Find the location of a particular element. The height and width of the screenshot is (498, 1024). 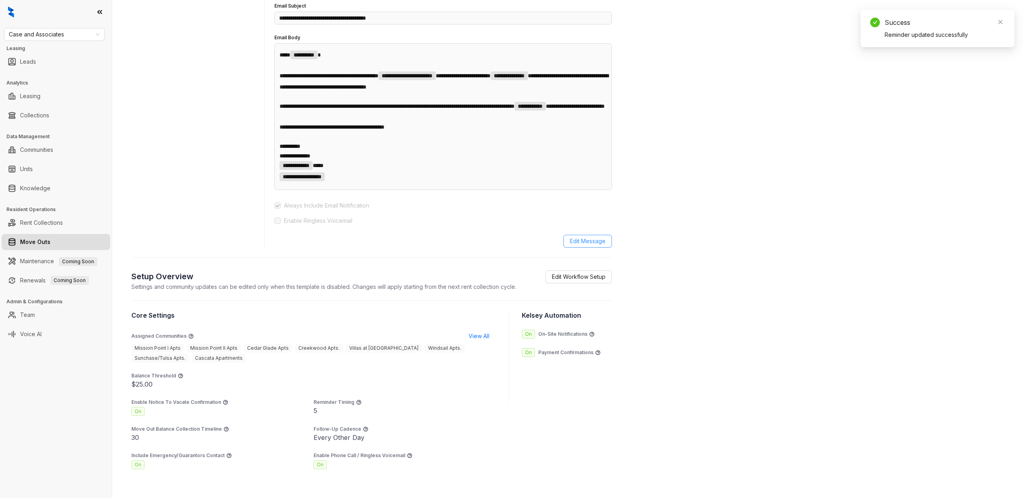

a: Knowledge is located at coordinates (35, 188).